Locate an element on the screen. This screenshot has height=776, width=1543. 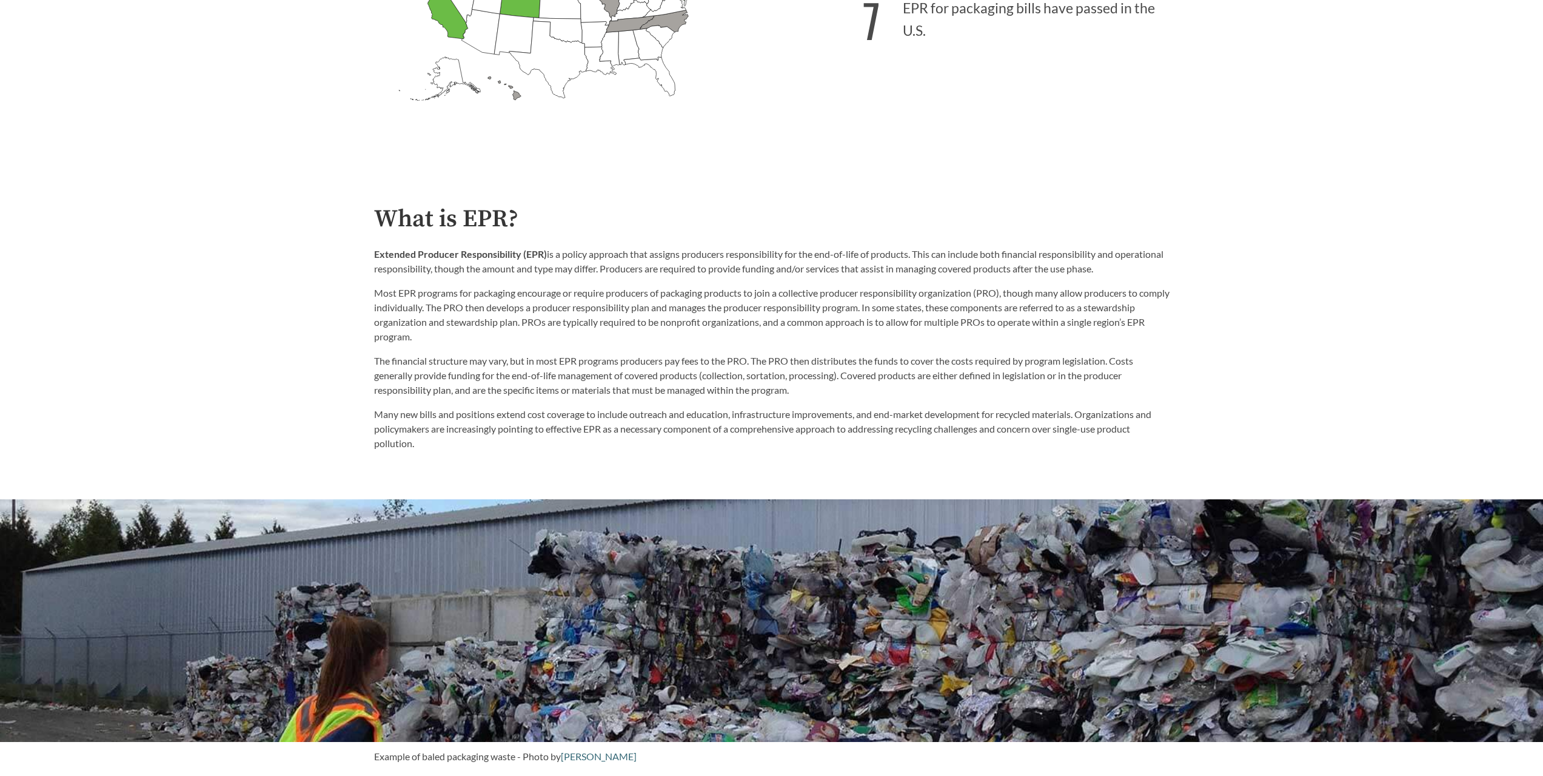
p: Many new bills and positions extend cost coverage to include outreach and education, infrastructu... is located at coordinates (772, 429).